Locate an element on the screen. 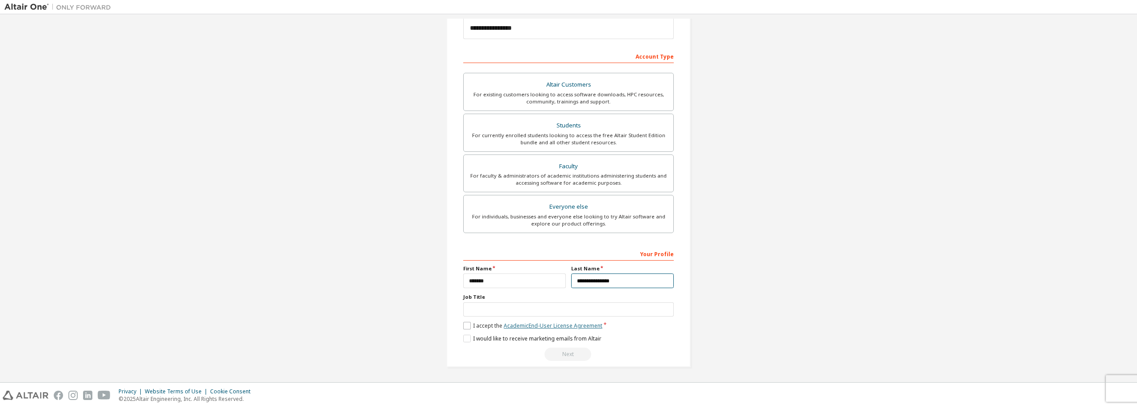 The width and height of the screenshot is (1137, 408). div: Altair Customers is located at coordinates (569, 85).